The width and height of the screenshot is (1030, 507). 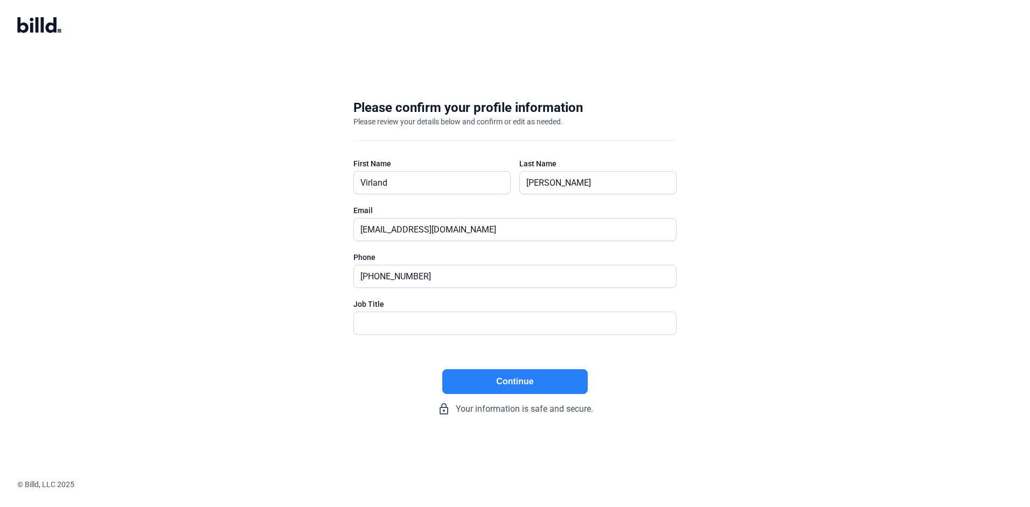 I want to click on div: Email, so click(x=515, y=211).